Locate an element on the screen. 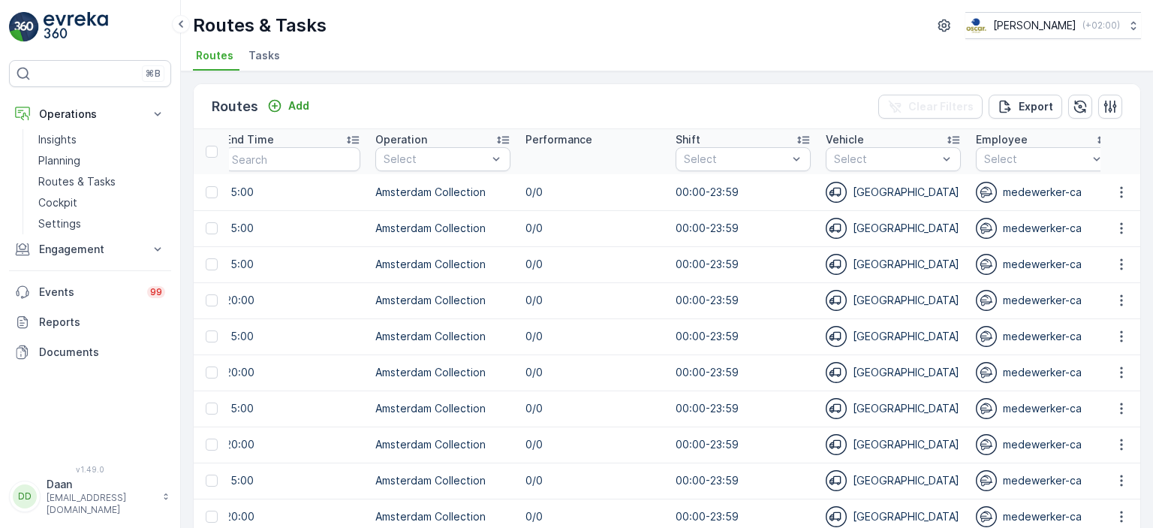  p: Shift is located at coordinates (687, 140).